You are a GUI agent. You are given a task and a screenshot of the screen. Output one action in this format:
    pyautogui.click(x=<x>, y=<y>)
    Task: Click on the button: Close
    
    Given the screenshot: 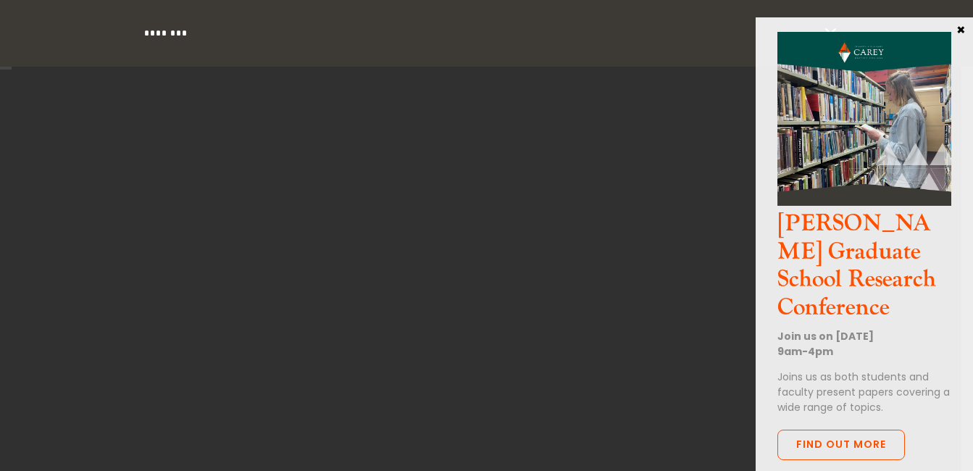 What is the action you would take?
    pyautogui.click(x=961, y=29)
    